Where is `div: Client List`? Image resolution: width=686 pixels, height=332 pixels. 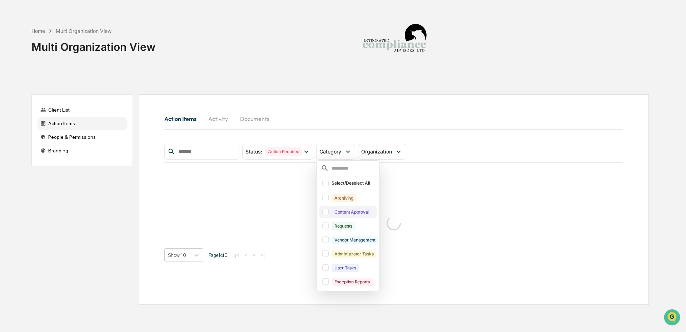 div: Client List is located at coordinates (82, 110).